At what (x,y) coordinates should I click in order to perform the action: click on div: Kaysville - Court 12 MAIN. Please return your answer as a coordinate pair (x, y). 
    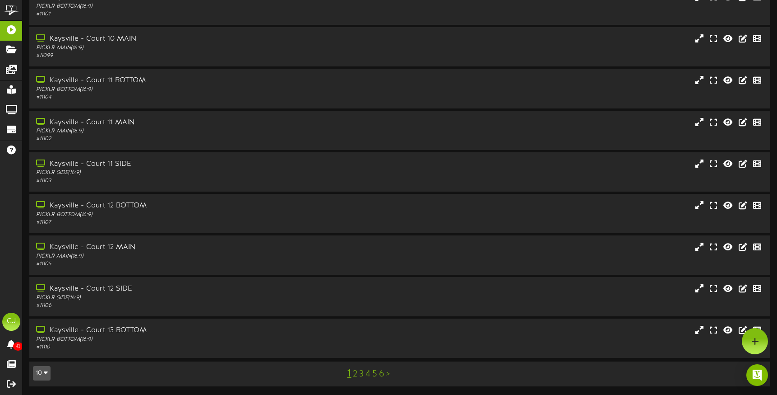
    Looking at the image, I should click on (184, 247).